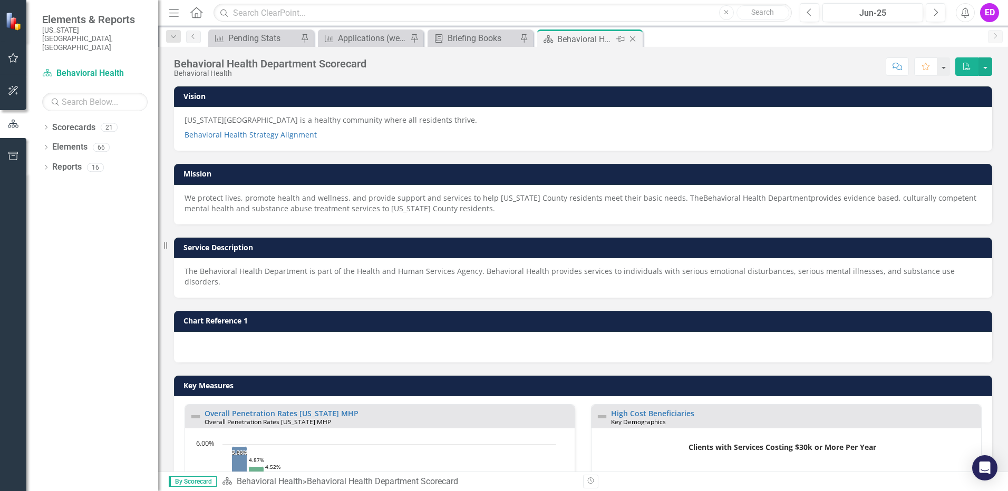 The width and height of the screenshot is (1008, 491). Describe the element at coordinates (872, 13) in the screenshot. I see `button: Jun-25` at that location.